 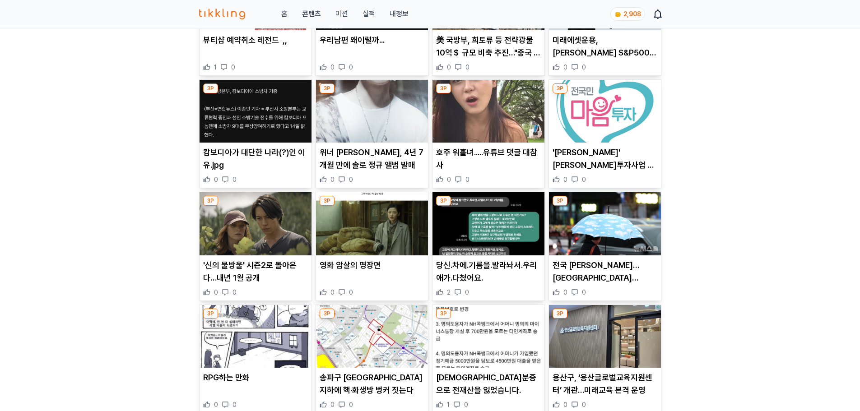 I want to click on a: coin 2,908, so click(x=627, y=14).